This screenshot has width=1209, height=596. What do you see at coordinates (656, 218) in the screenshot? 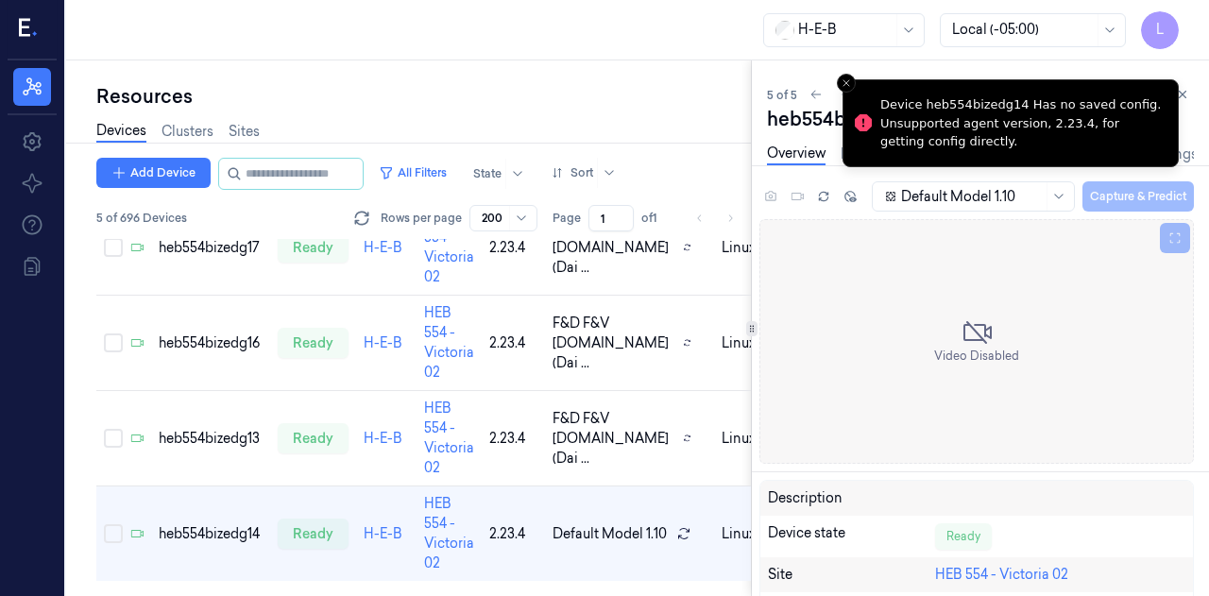
I see `span: of 1` at bounding box center [656, 218].